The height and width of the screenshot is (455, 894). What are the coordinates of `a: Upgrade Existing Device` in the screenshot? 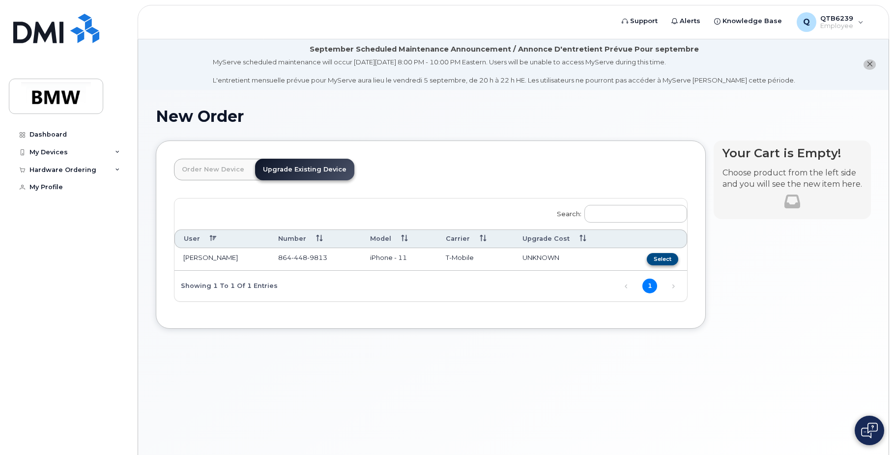 It's located at (305, 170).